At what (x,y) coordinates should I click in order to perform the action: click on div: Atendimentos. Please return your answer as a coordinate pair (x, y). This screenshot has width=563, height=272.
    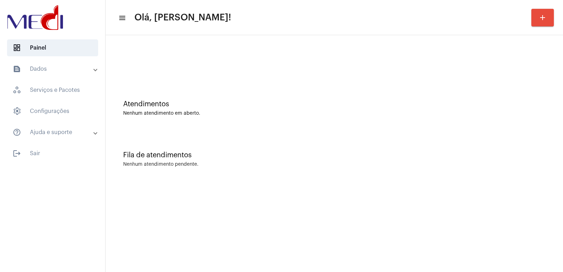
    Looking at the image, I should click on (335, 104).